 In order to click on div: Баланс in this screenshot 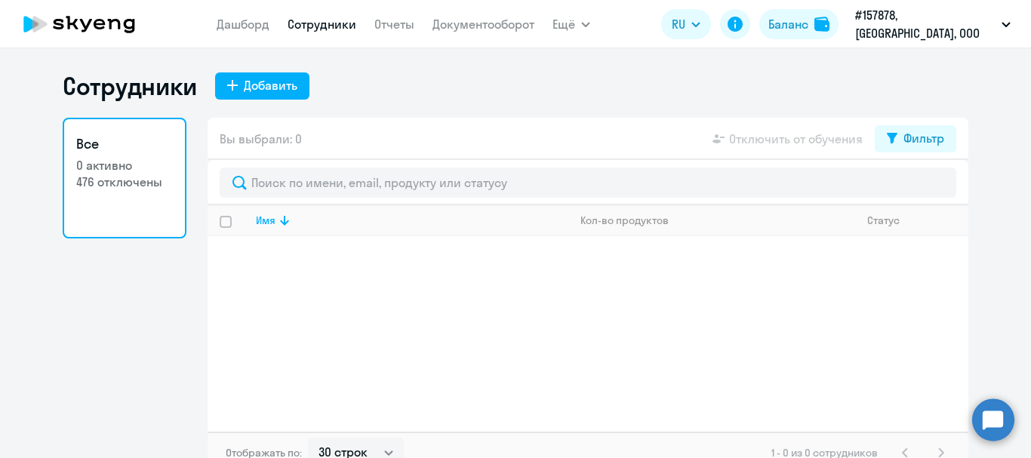, I will do `click(788, 24)`.